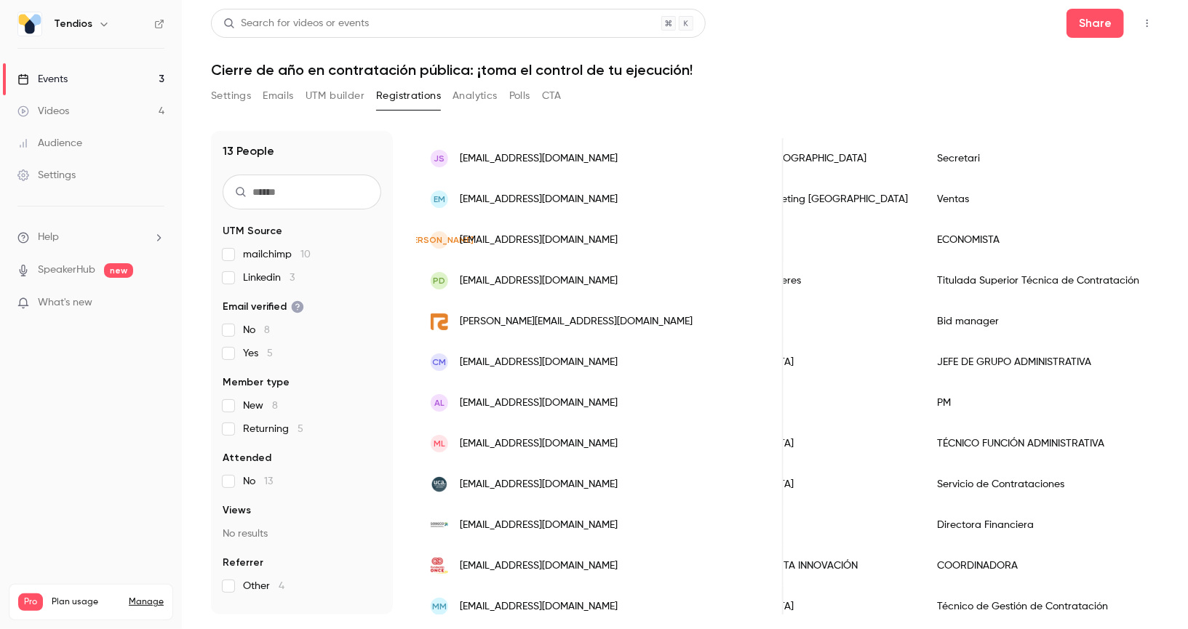 Image resolution: width=1188 pixels, height=629 pixels. I want to click on div: Videos, so click(43, 111).